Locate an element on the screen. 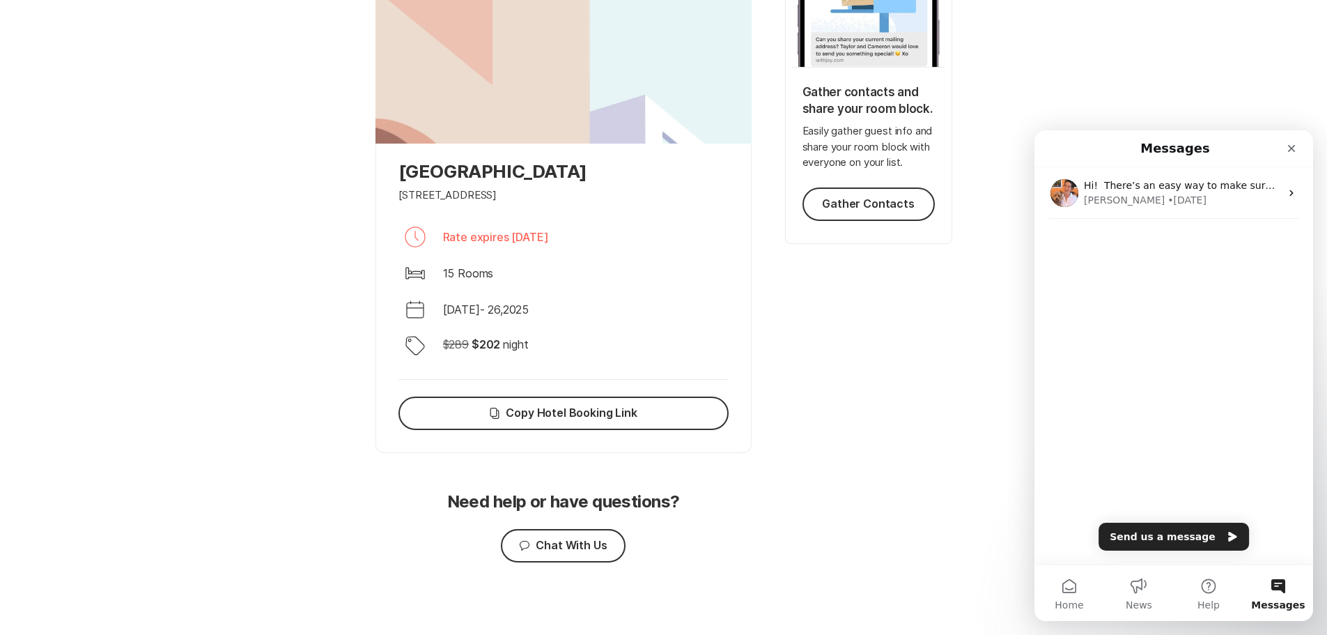 The width and height of the screenshot is (1327, 635). span: News is located at coordinates (104, 474).